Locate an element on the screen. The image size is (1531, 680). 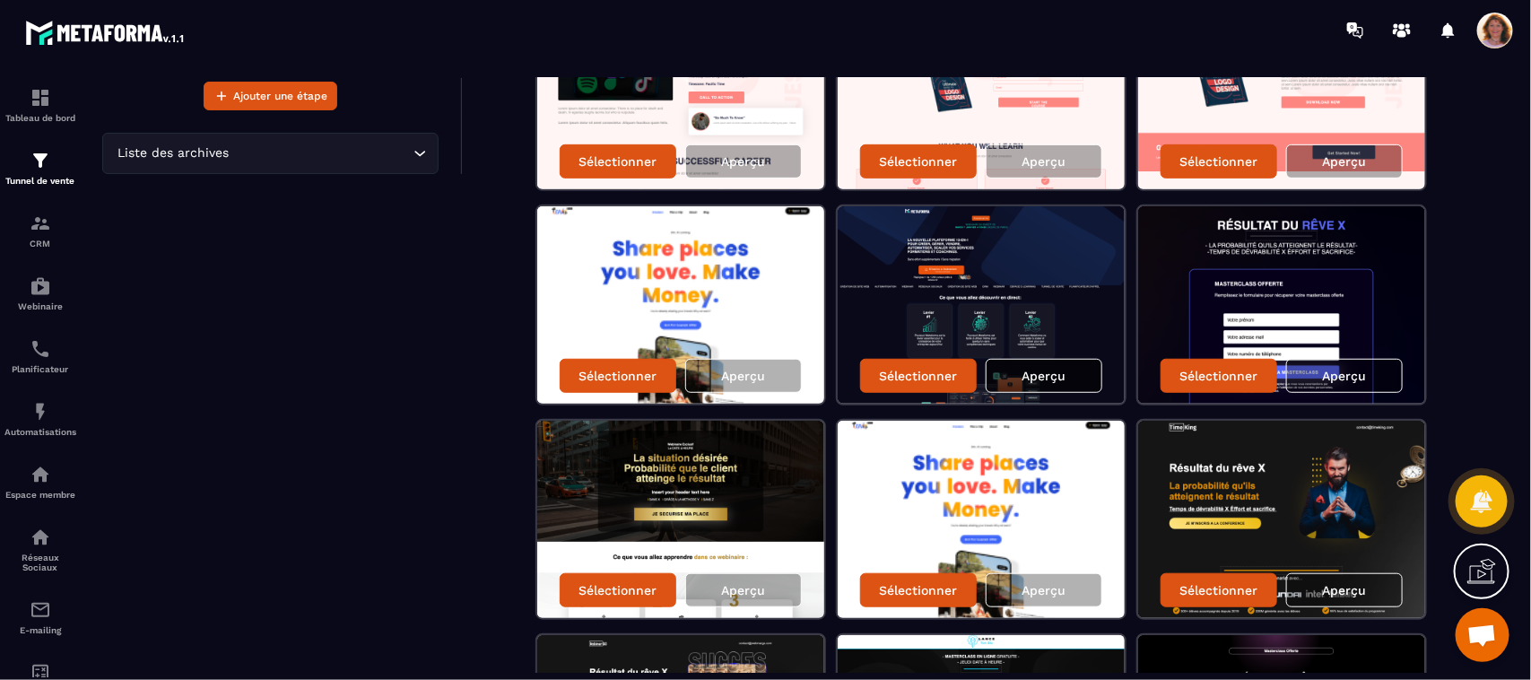
a: formationformationTableau de bord is located at coordinates (40, 105).